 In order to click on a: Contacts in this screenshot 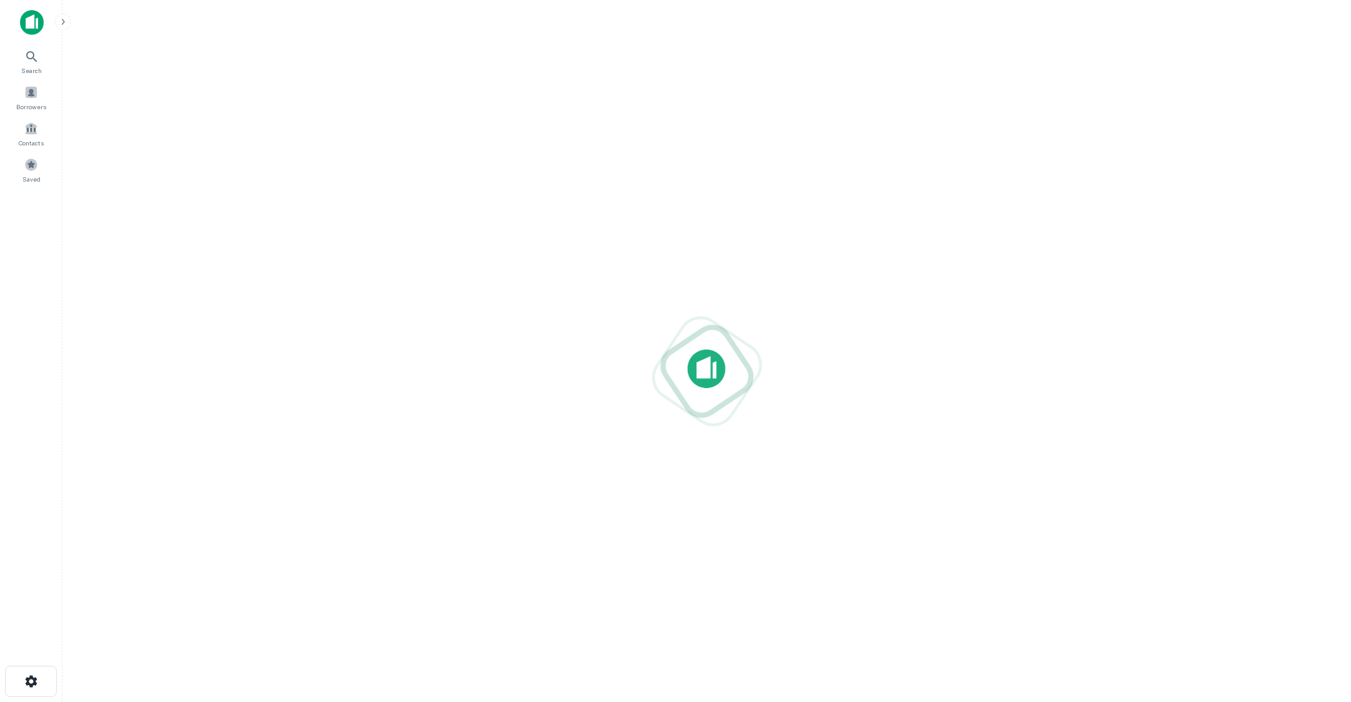, I will do `click(31, 134)`.